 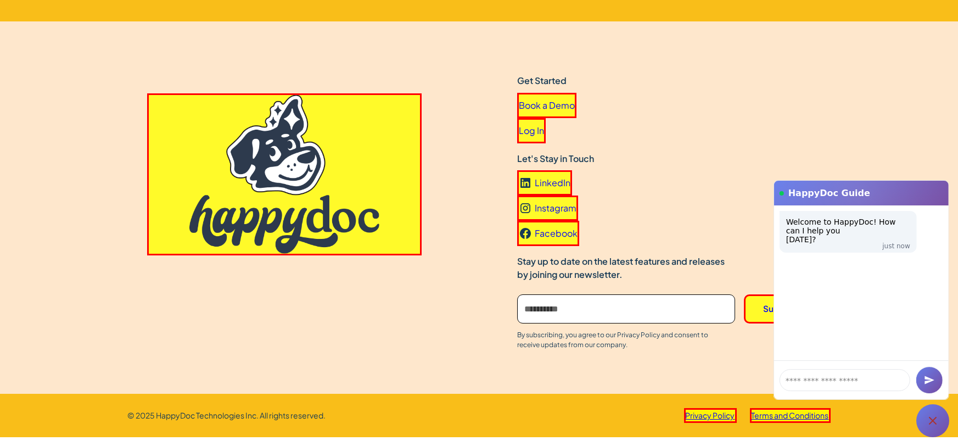 I want to click on a: Privacy Policy, so click(x=710, y=415).